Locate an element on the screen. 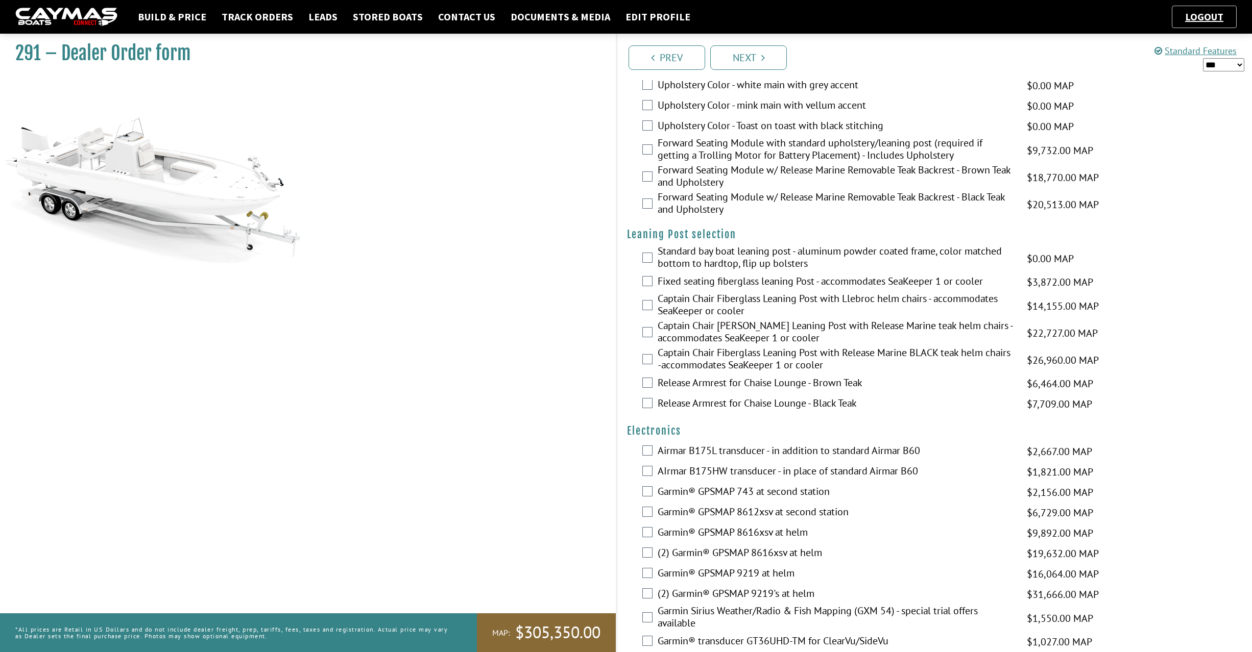 The width and height of the screenshot is (1252, 652). label: (2) Garmin® GPSMAP 9219's at helm is located at coordinates (836, 595).